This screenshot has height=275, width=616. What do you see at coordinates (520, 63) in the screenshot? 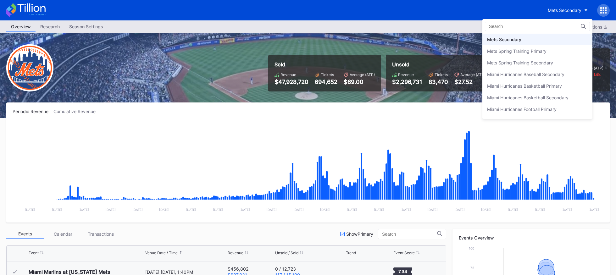
I see `div: Mets Spring Training Secondary` at bounding box center [520, 63].